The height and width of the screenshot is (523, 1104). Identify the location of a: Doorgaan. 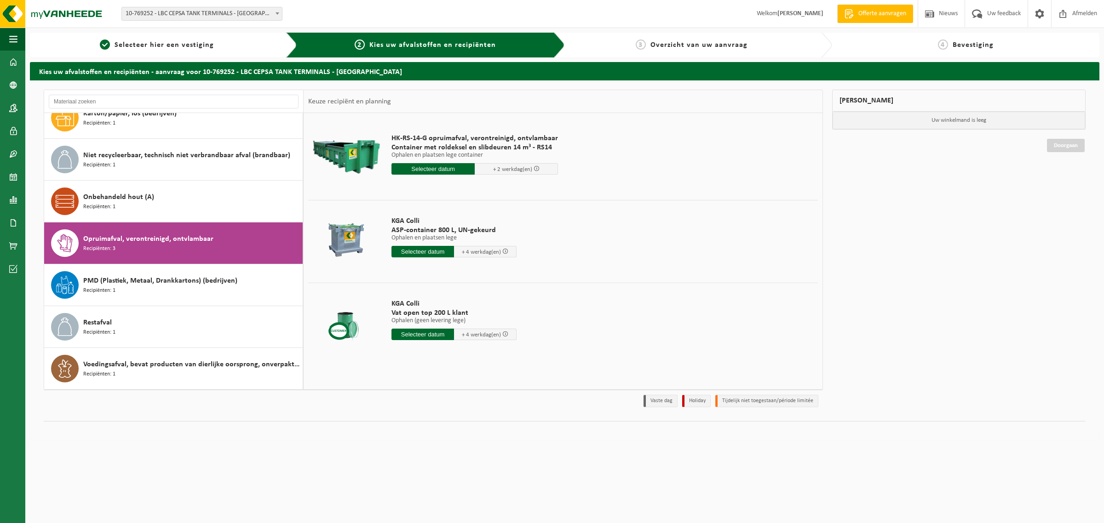
(1065, 145).